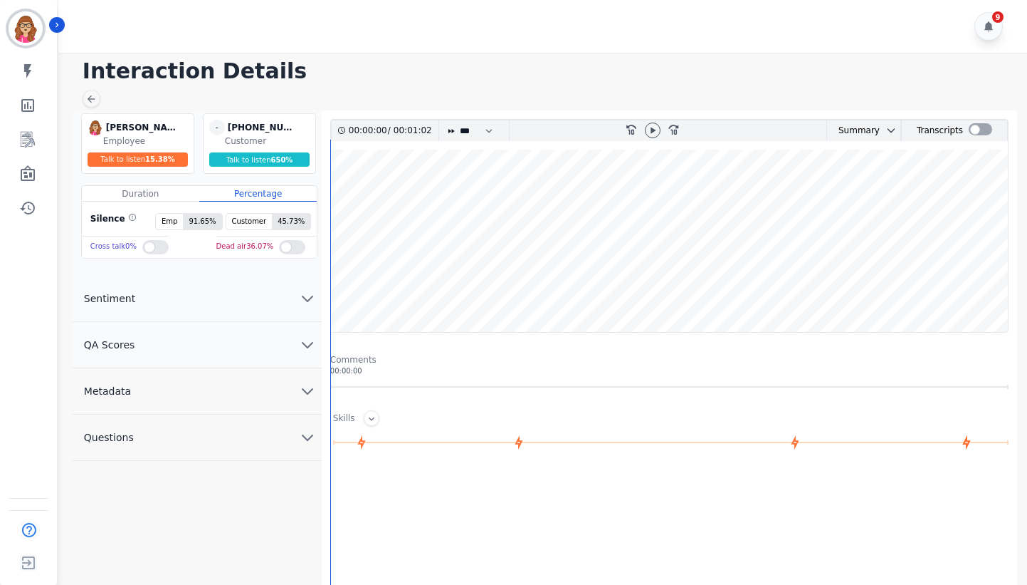 The height and width of the screenshot is (585, 1027). Describe the element at coordinates (147, 141) in the screenshot. I see `div: Employee` at that location.